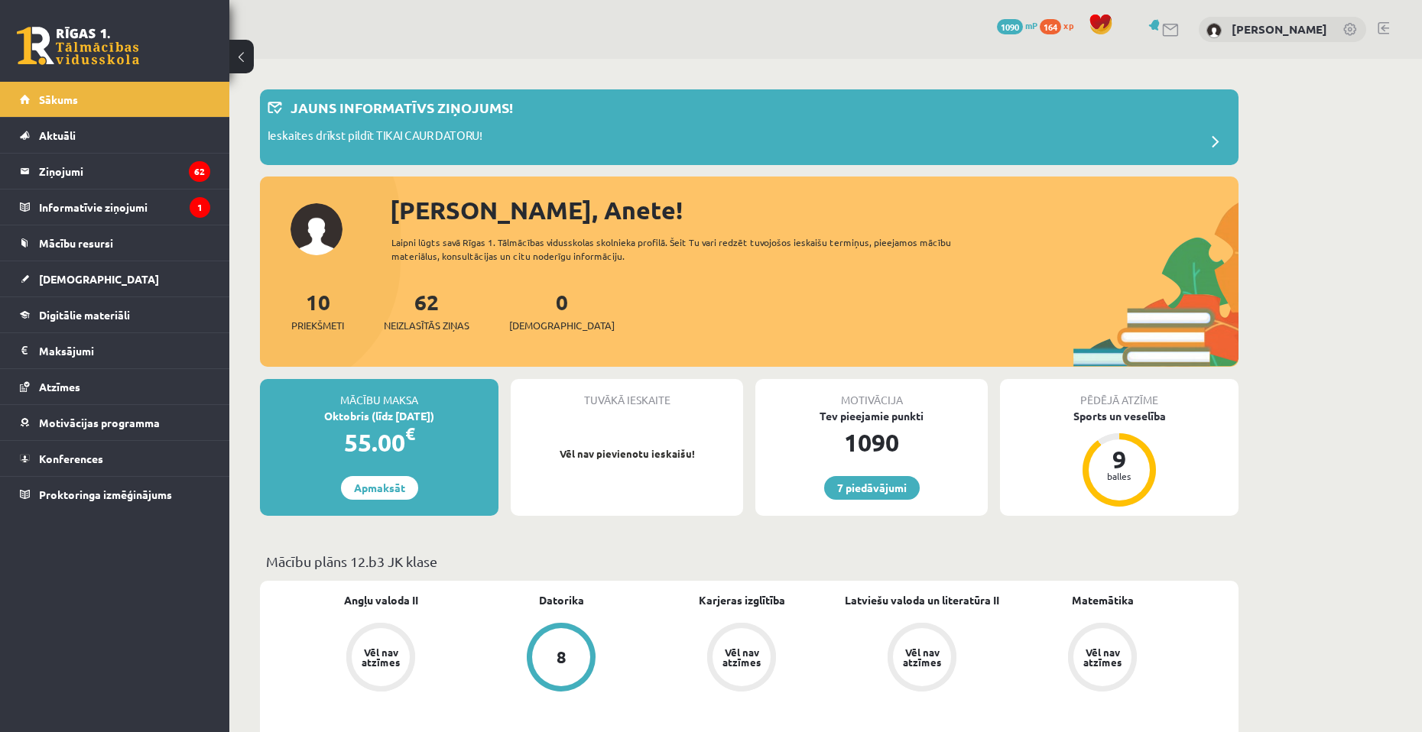  What do you see at coordinates (1119, 459) in the screenshot?
I see `div: 9` at bounding box center [1119, 459].